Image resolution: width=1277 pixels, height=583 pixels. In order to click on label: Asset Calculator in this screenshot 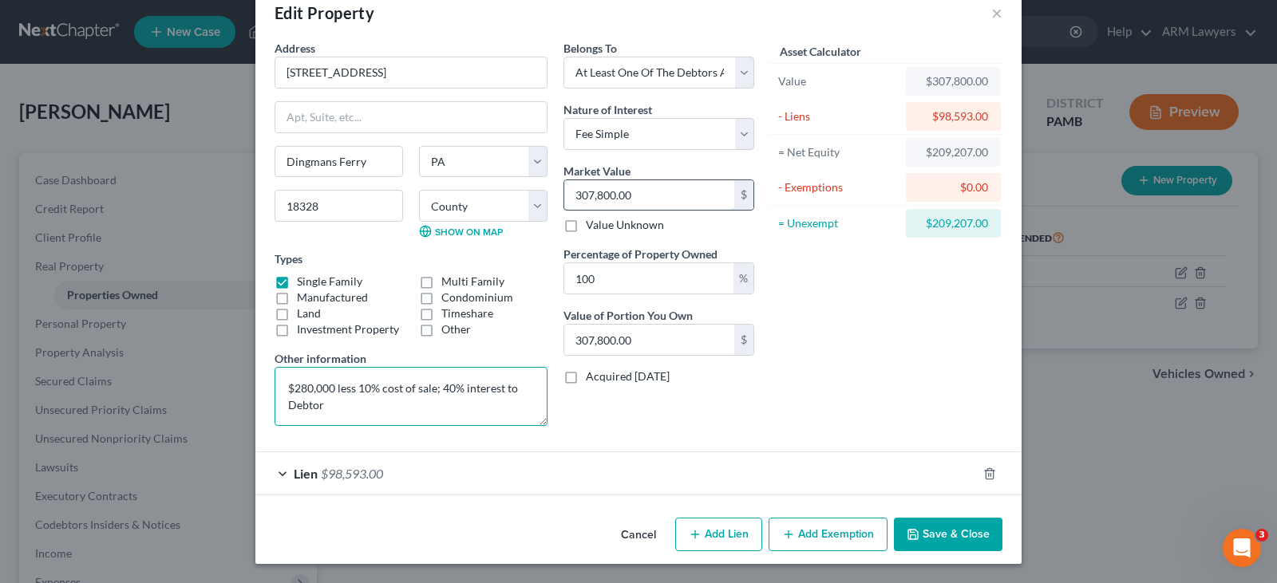, I will do `click(820, 51)`.